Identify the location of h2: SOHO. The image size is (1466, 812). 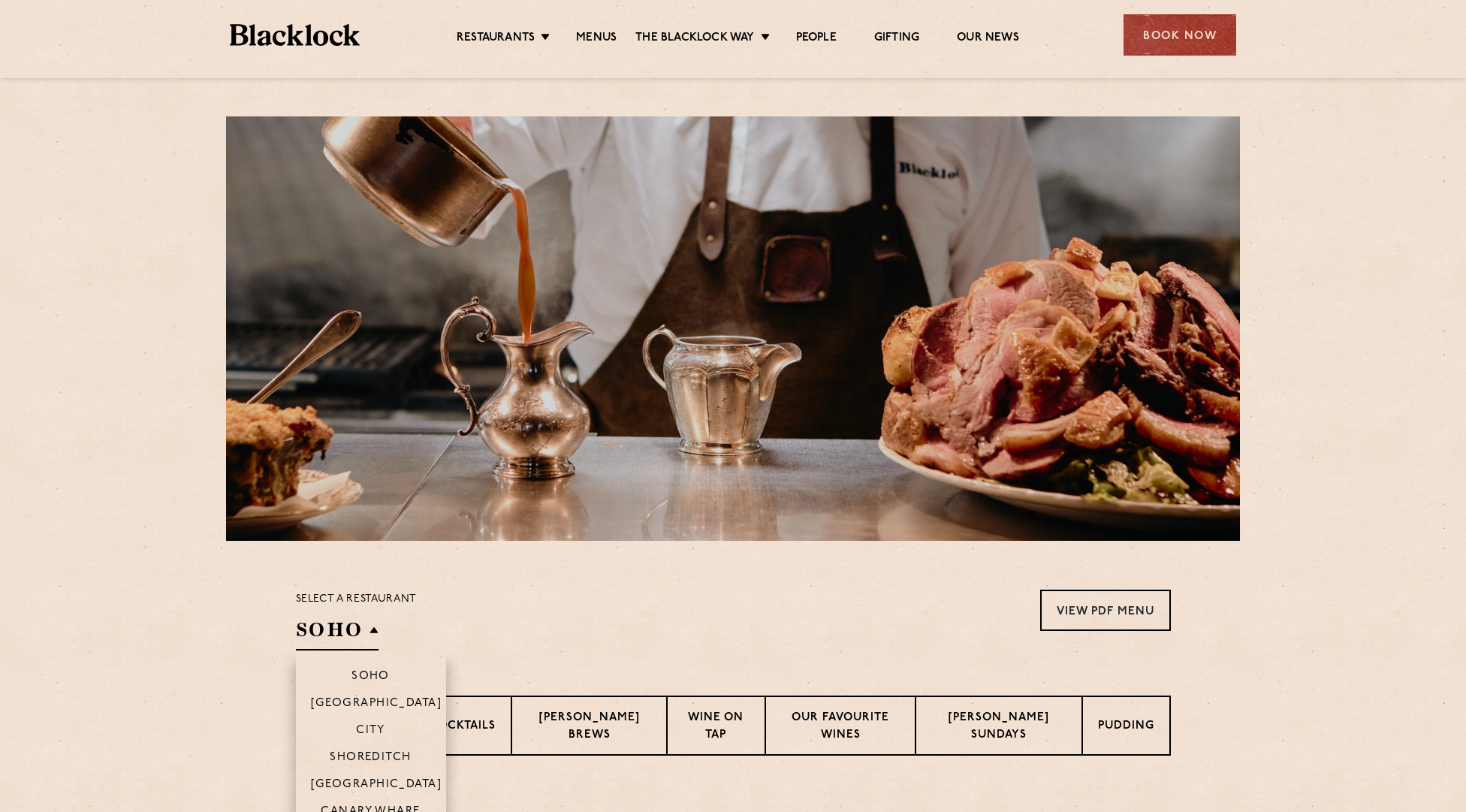
(337, 633).